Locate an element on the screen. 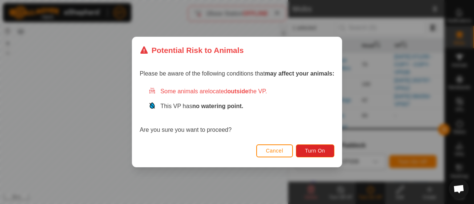  div: Open chat is located at coordinates (459, 189).